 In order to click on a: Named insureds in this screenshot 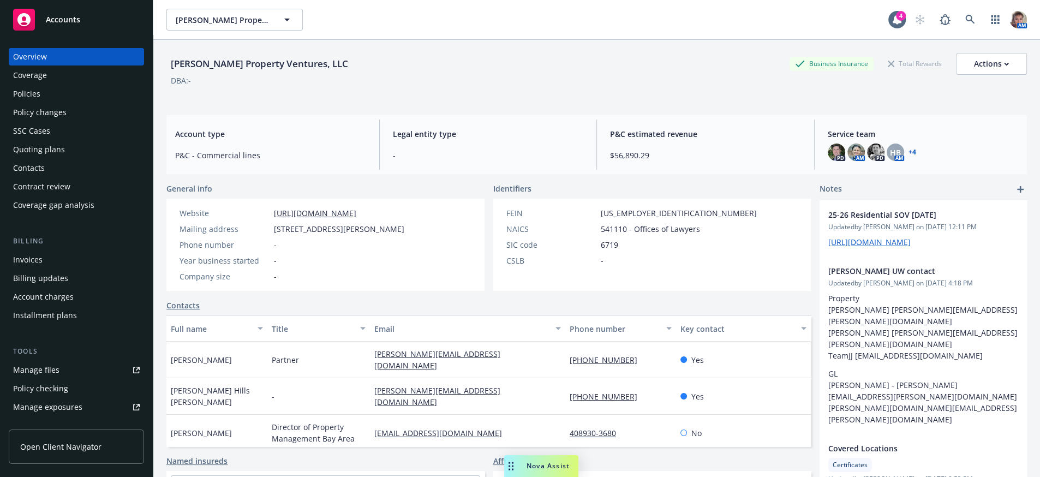, I will do `click(197, 461)`.